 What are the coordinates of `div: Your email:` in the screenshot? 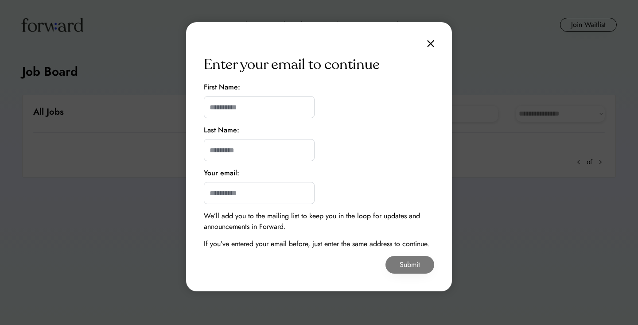 It's located at (222, 173).